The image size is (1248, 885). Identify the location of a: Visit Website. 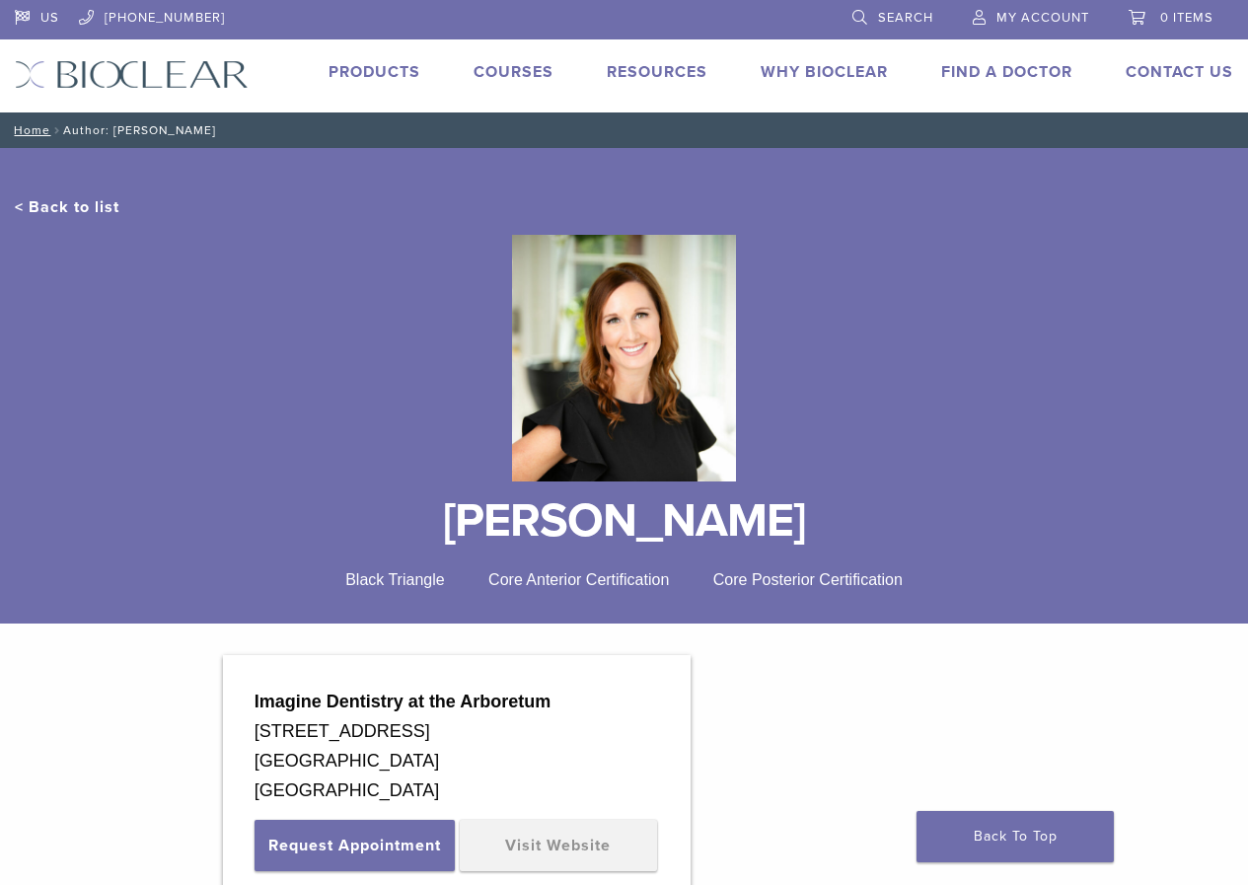
(559, 846).